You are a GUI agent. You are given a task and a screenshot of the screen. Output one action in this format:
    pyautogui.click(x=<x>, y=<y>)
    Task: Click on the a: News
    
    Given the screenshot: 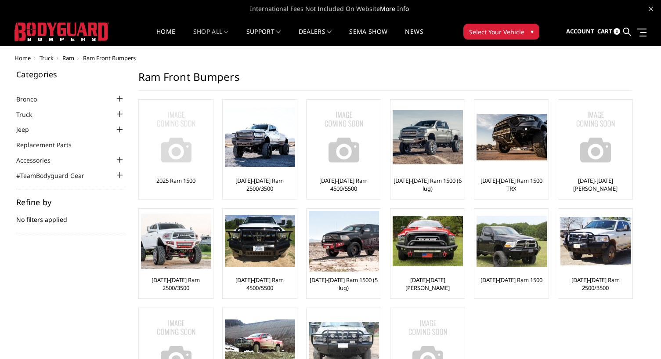 What is the action you would take?
    pyautogui.click(x=414, y=37)
    